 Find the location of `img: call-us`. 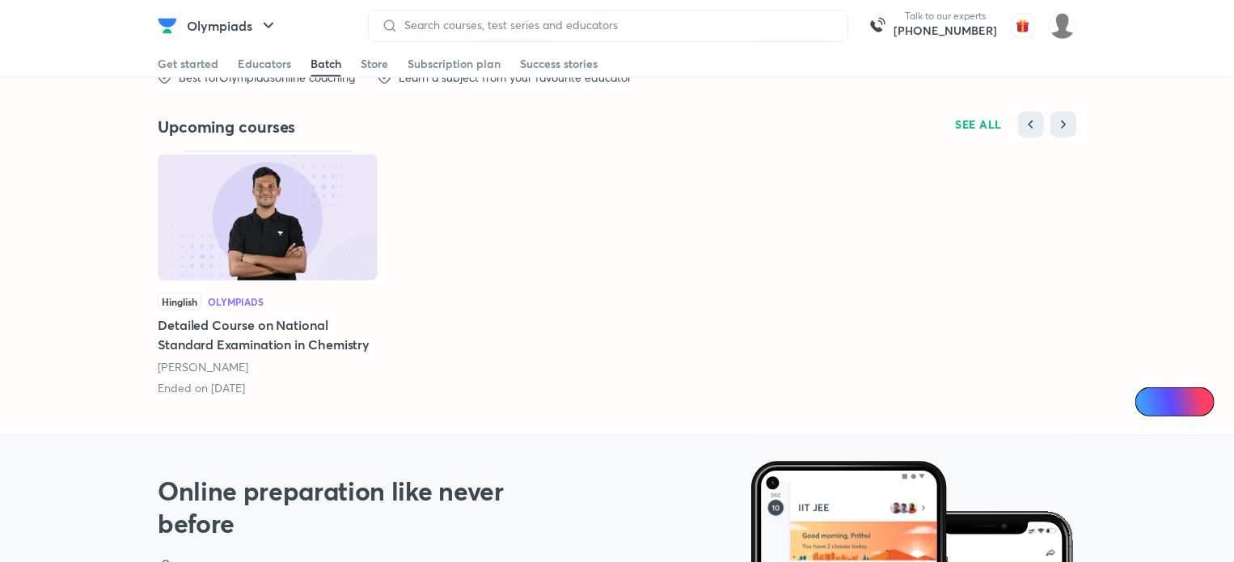

img: call-us is located at coordinates (878, 26).